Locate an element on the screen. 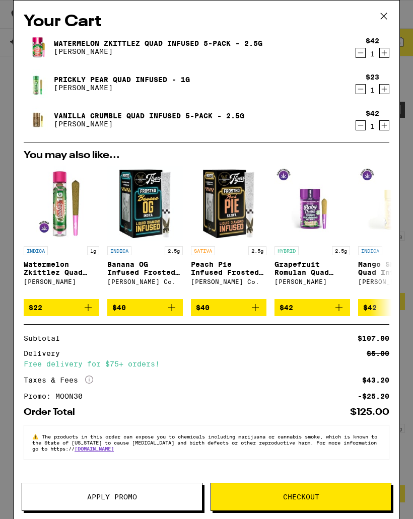  a: Open page for Banana OG Infused Frosted Flyers 5-Pack - 2.5g from Claybourne Co. is located at coordinates (145, 232).